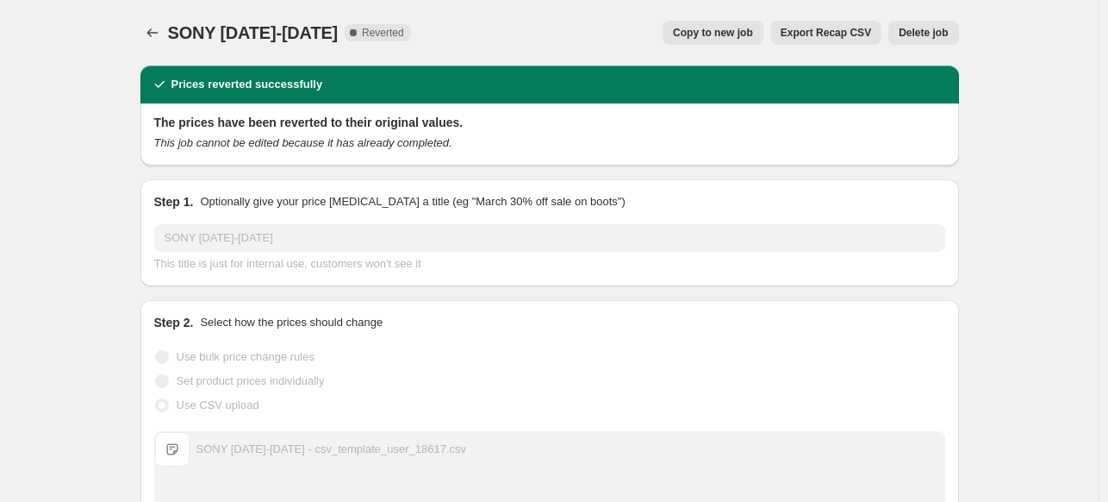  I want to click on button: Copy to new job, so click(713, 33).